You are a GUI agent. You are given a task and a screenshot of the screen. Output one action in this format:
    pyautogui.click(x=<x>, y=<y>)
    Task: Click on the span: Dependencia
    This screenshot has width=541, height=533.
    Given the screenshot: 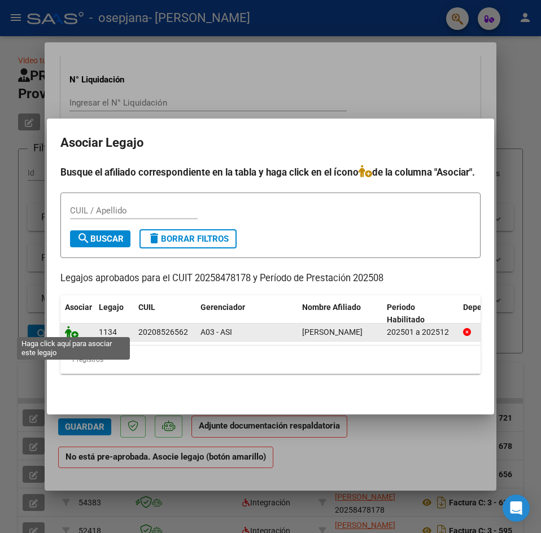 What is the action you would take?
    pyautogui.click(x=486, y=307)
    